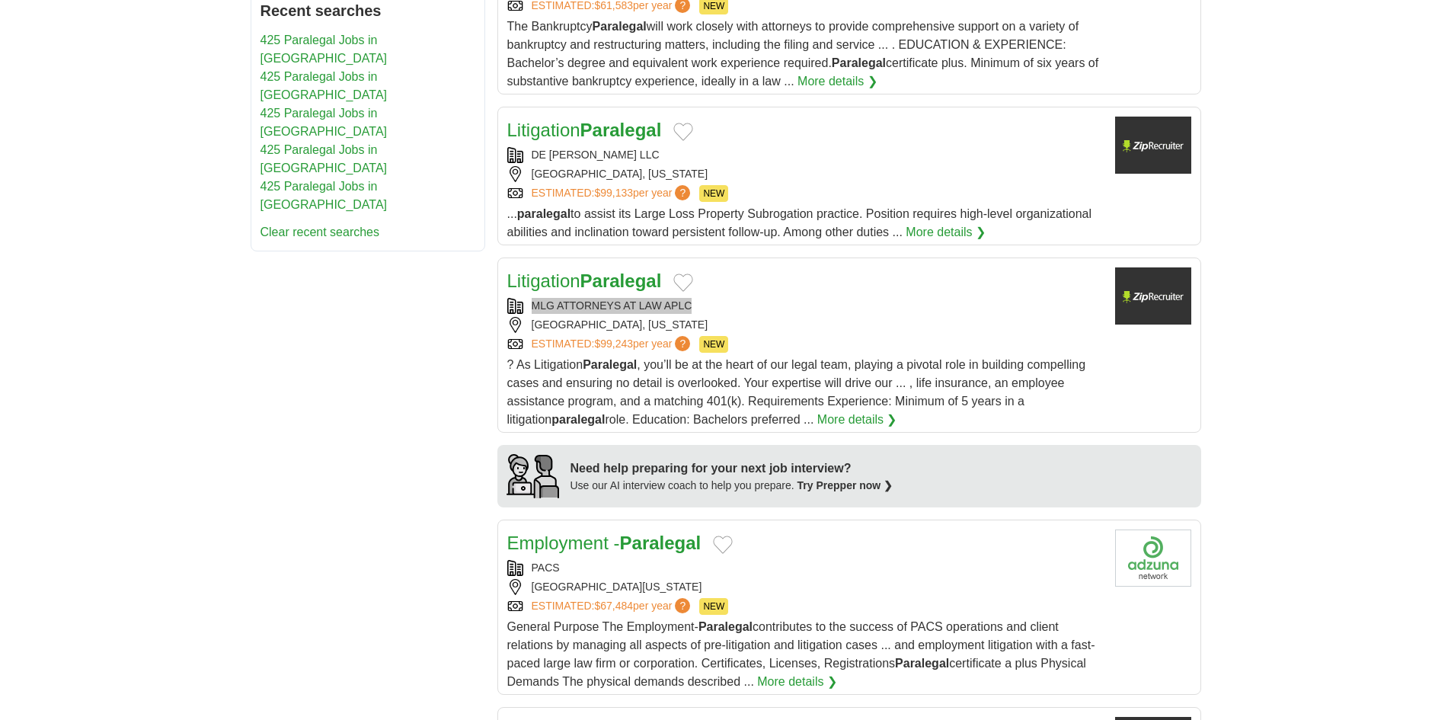 This screenshot has width=1451, height=720. Describe the element at coordinates (805, 567) in the screenshot. I see `div: PACS` at that location.